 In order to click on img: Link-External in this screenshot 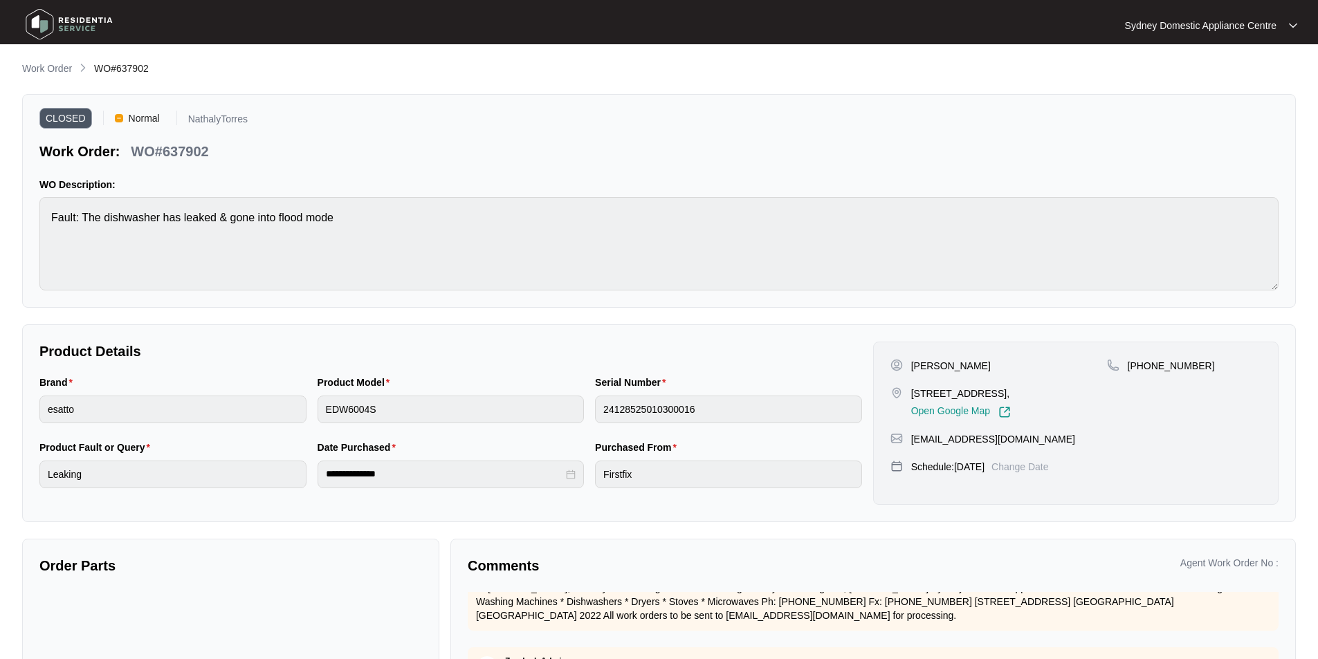, I will do `click(1005, 412)`.